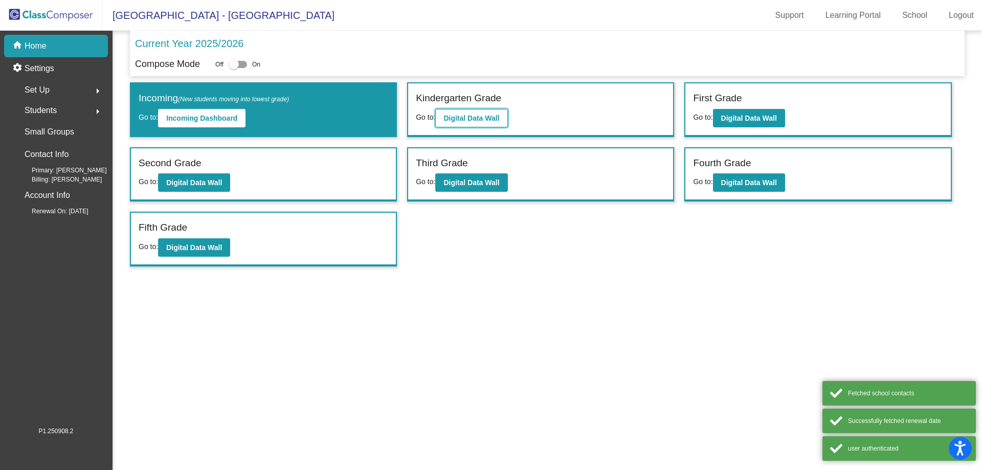 This screenshot has height=470, width=982. I want to click on span: (New students moving into lowest grade), so click(233, 99).